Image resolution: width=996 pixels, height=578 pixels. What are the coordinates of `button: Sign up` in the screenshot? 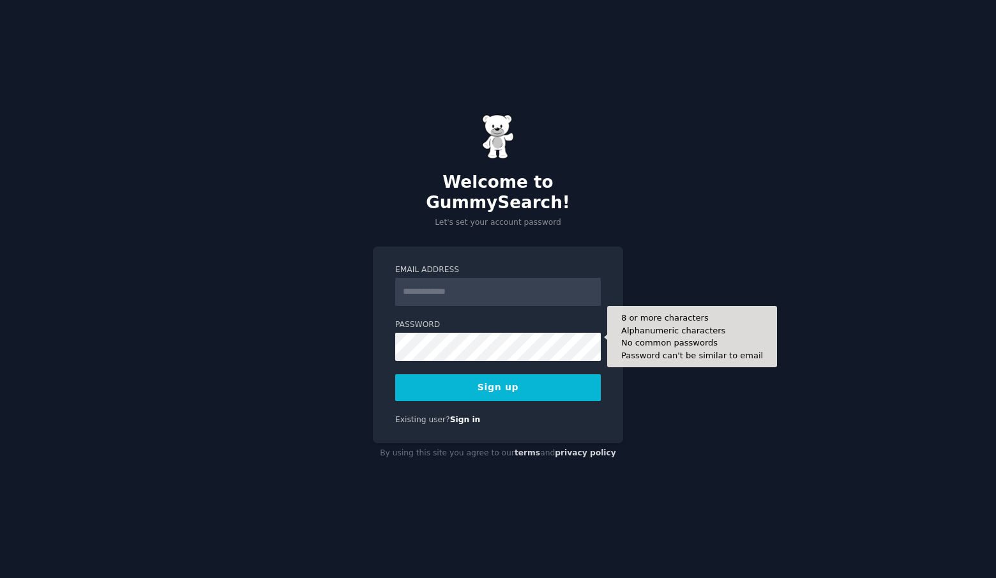 It's located at (498, 388).